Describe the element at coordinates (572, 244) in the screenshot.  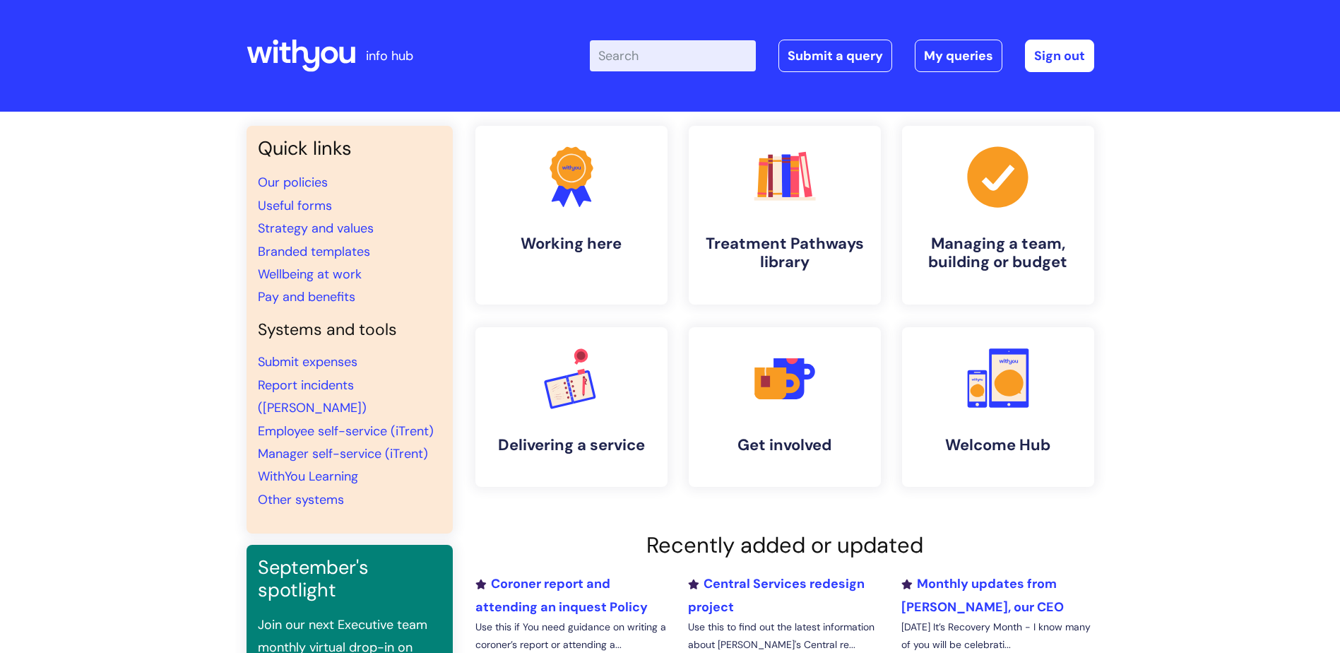
I see `h4: Working here` at that location.